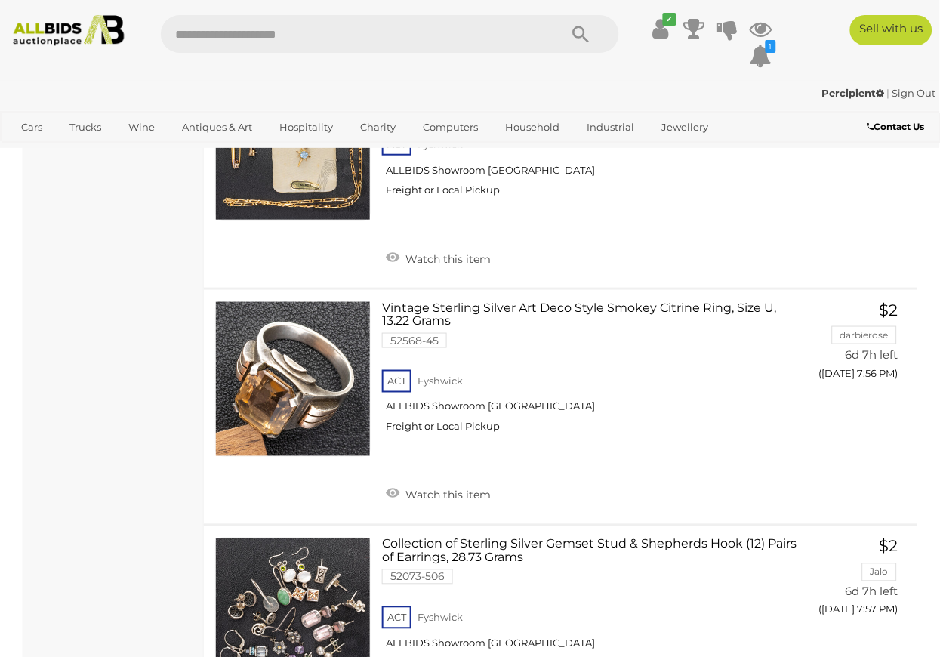 This screenshot has width=940, height=657. I want to click on a: Cars, so click(32, 127).